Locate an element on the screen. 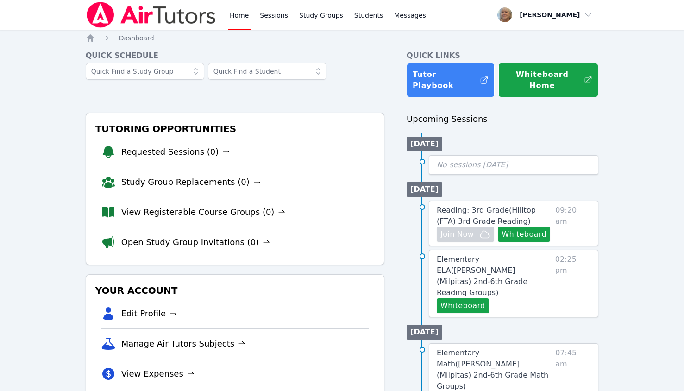  span: 09:20 am is located at coordinates (573, 223).